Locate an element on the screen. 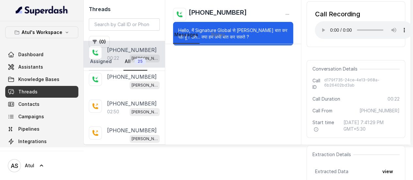 The image size is (413, 180). img: light.svg is located at coordinates (42, 10).